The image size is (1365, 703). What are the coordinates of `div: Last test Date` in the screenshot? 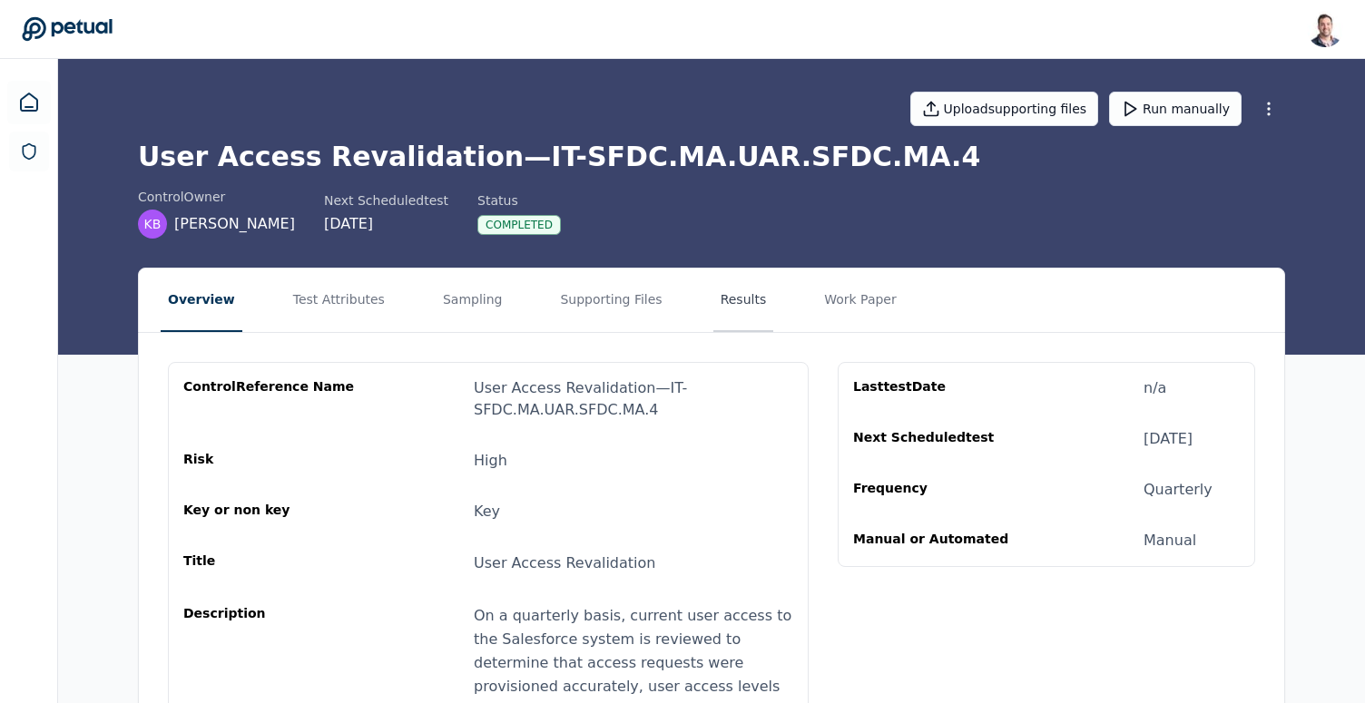 It's located at (940, 388).